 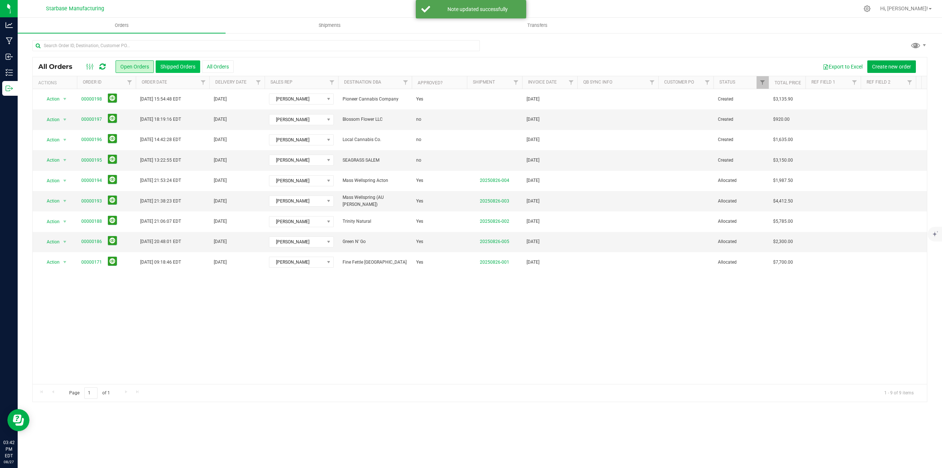 I want to click on button: Open Orders, so click(x=135, y=67).